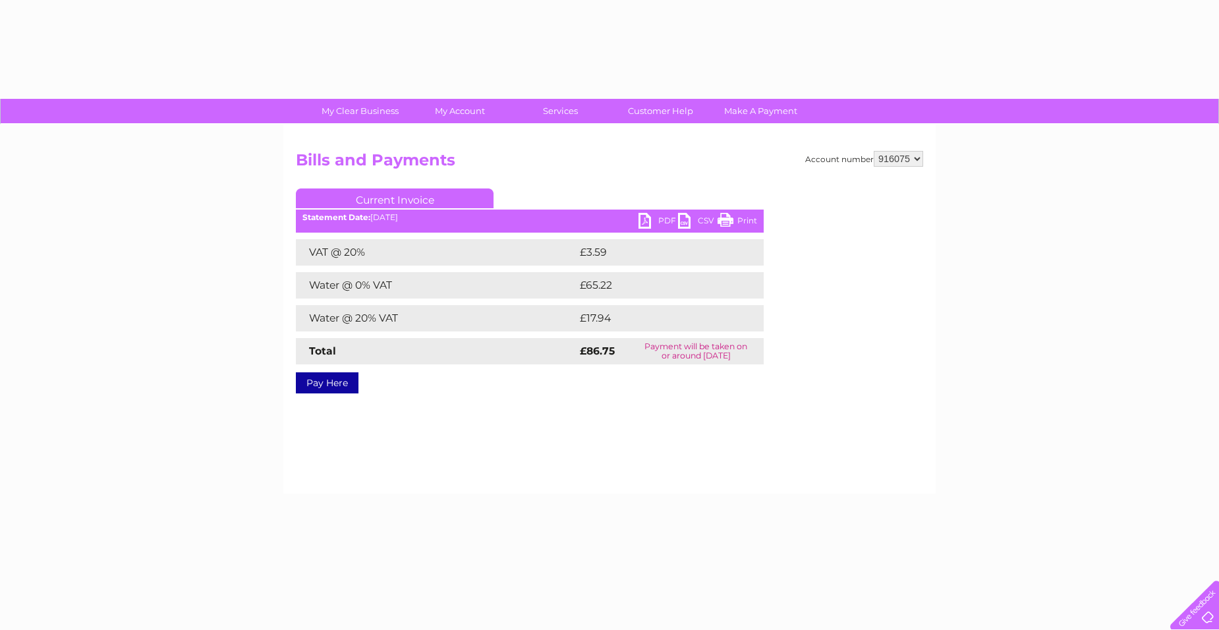  What do you see at coordinates (597, 351) in the screenshot?
I see `strong: £86.75` at bounding box center [597, 351].